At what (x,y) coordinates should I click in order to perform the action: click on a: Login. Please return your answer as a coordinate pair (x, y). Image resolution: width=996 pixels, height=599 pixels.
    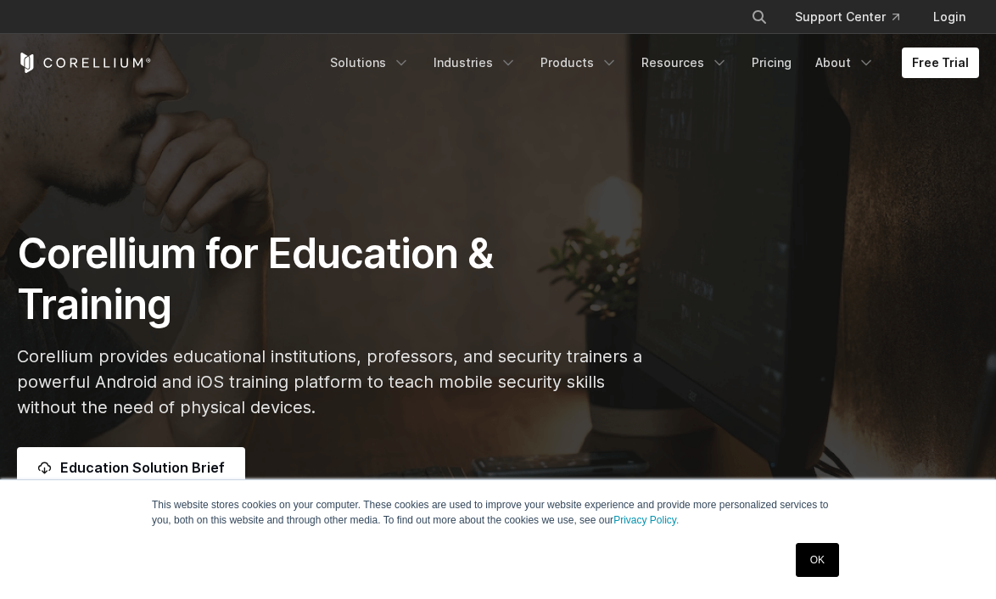
    Looking at the image, I should click on (949, 17).